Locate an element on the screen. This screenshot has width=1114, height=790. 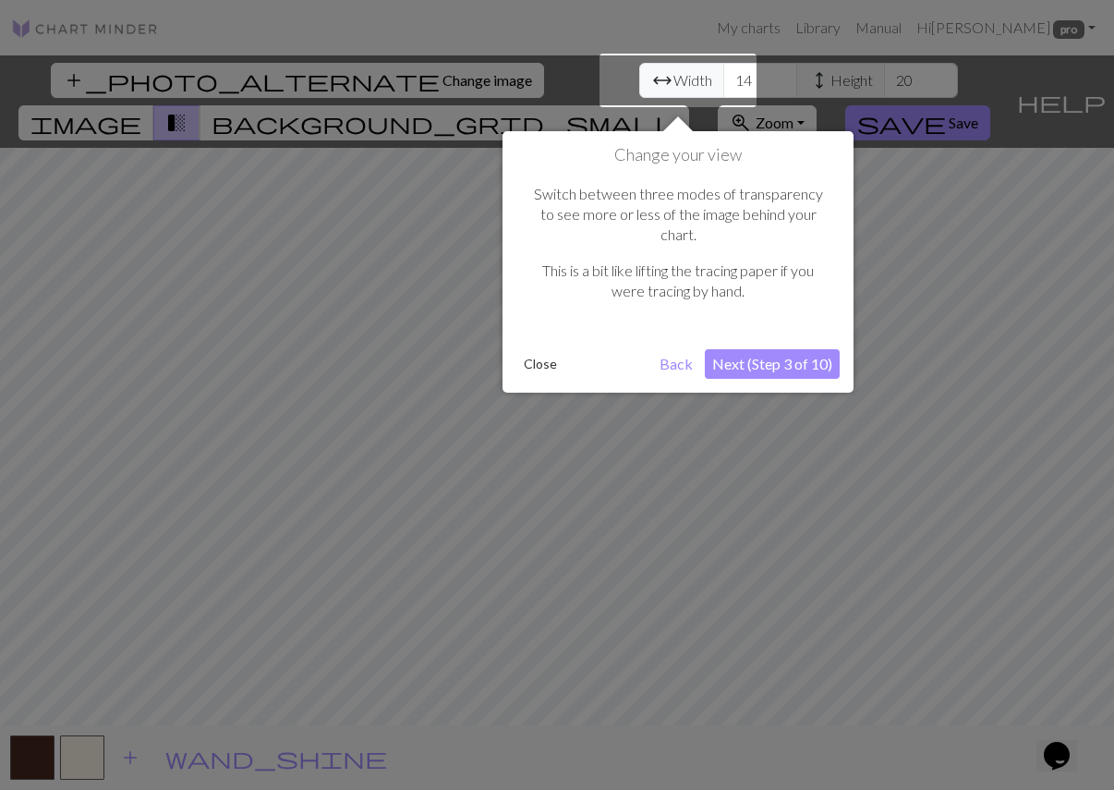
p: This is a bit like lifting the tracing paper if you were tracing by hand. is located at coordinates (678, 281).